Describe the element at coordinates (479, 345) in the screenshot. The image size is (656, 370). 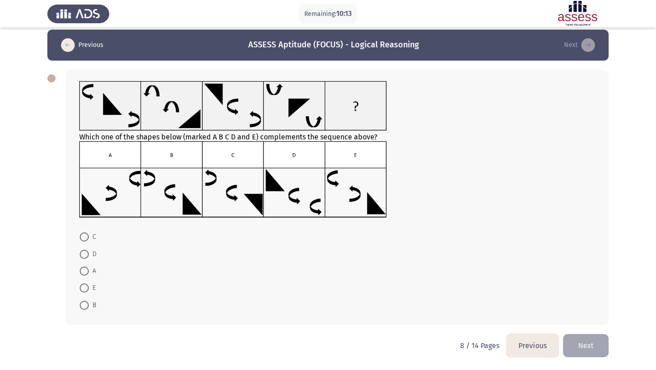
I see `p: 8 / 14 Pages` at that location.